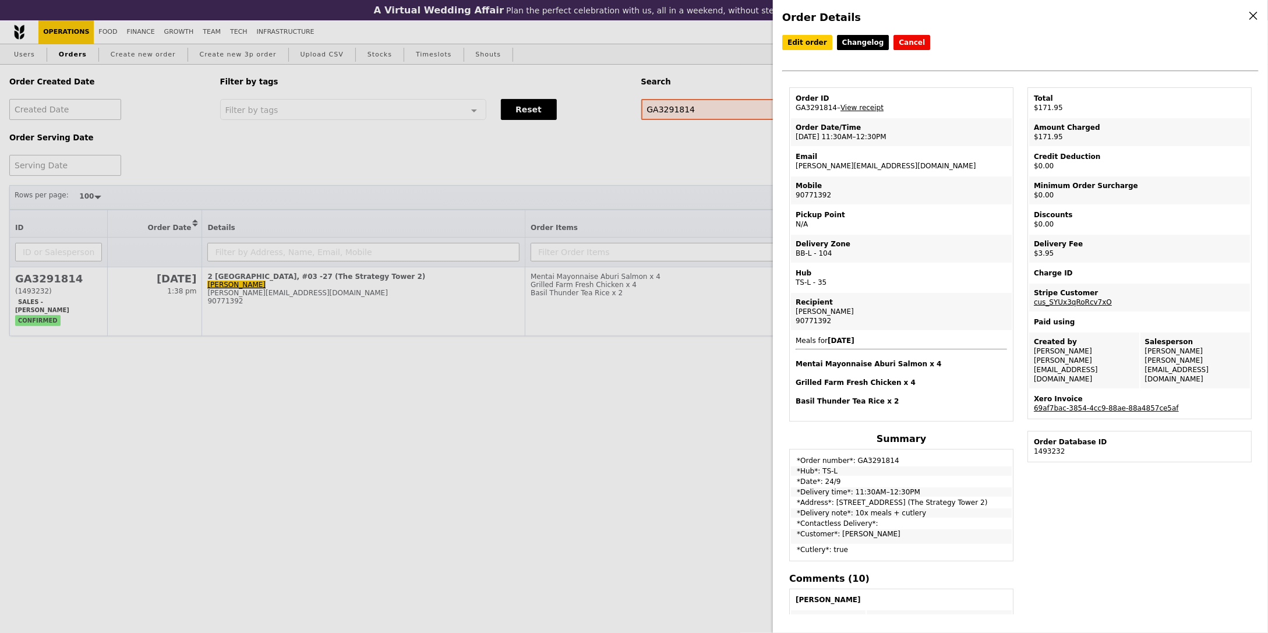  What do you see at coordinates (901, 578) in the screenshot?
I see `h4: Comments (10)` at bounding box center [901, 578].